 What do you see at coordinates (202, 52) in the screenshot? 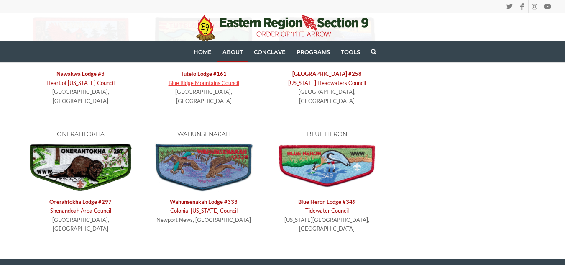
I see `span: Home` at bounding box center [202, 52].